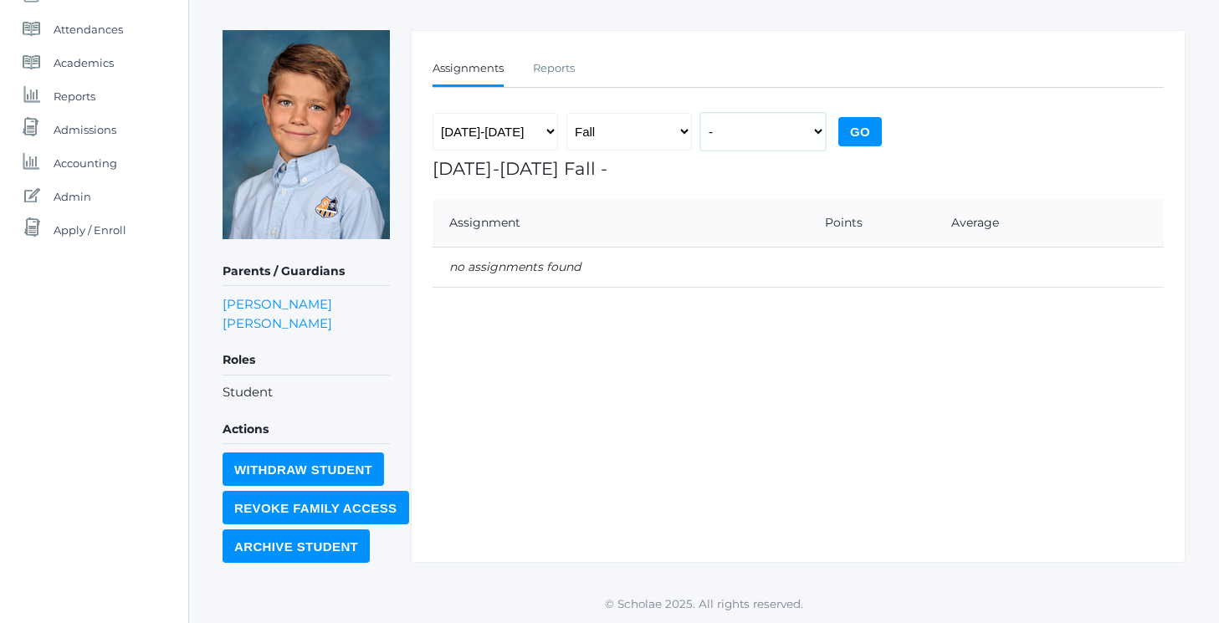 This screenshot has height=623, width=1219. What do you see at coordinates (554, 69) in the screenshot?
I see `a: Reports` at bounding box center [554, 69].